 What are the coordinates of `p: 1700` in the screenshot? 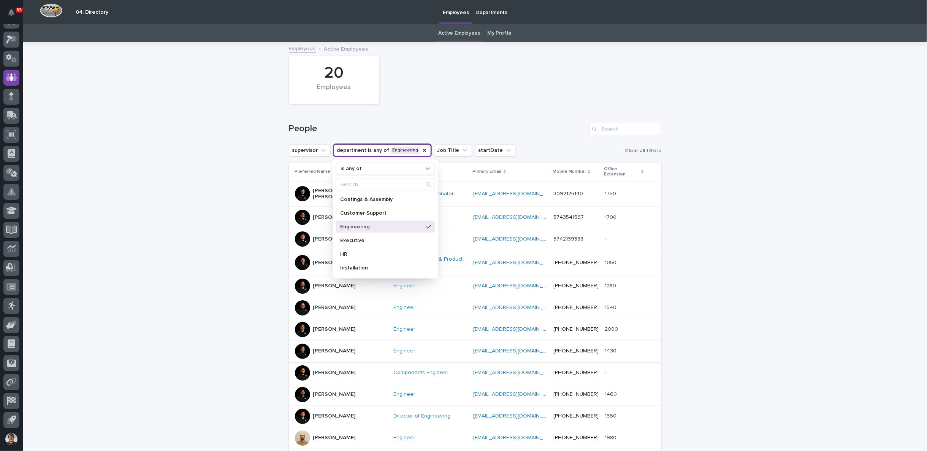 It's located at (611, 216).